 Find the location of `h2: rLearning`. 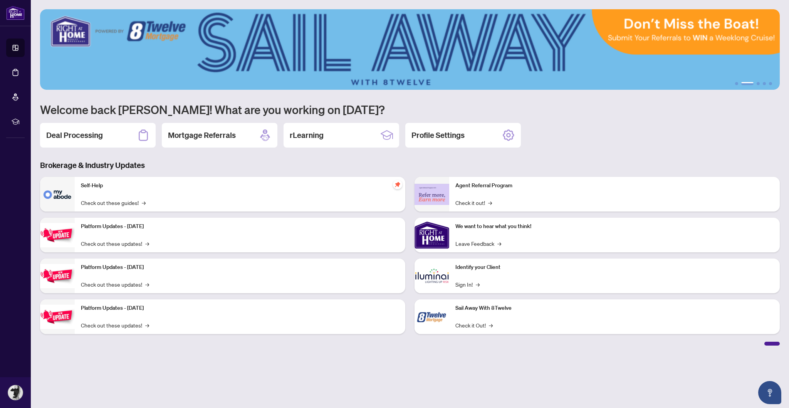

h2: rLearning is located at coordinates (307, 135).